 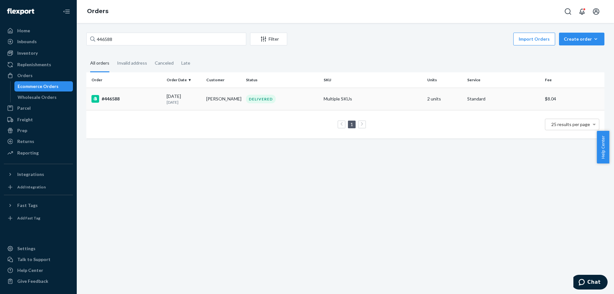 What do you see at coordinates (38, 86) in the screenshot?
I see `div: Ecommerce Orders` at bounding box center [38, 86].